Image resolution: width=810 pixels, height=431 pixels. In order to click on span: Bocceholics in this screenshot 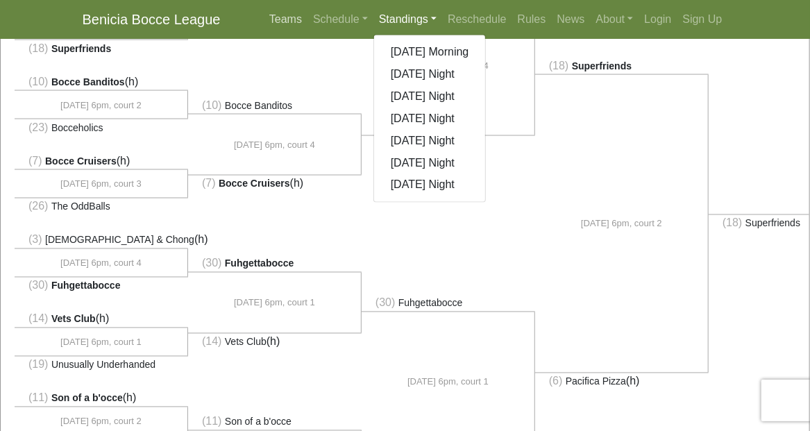, I will do `click(77, 128)`.